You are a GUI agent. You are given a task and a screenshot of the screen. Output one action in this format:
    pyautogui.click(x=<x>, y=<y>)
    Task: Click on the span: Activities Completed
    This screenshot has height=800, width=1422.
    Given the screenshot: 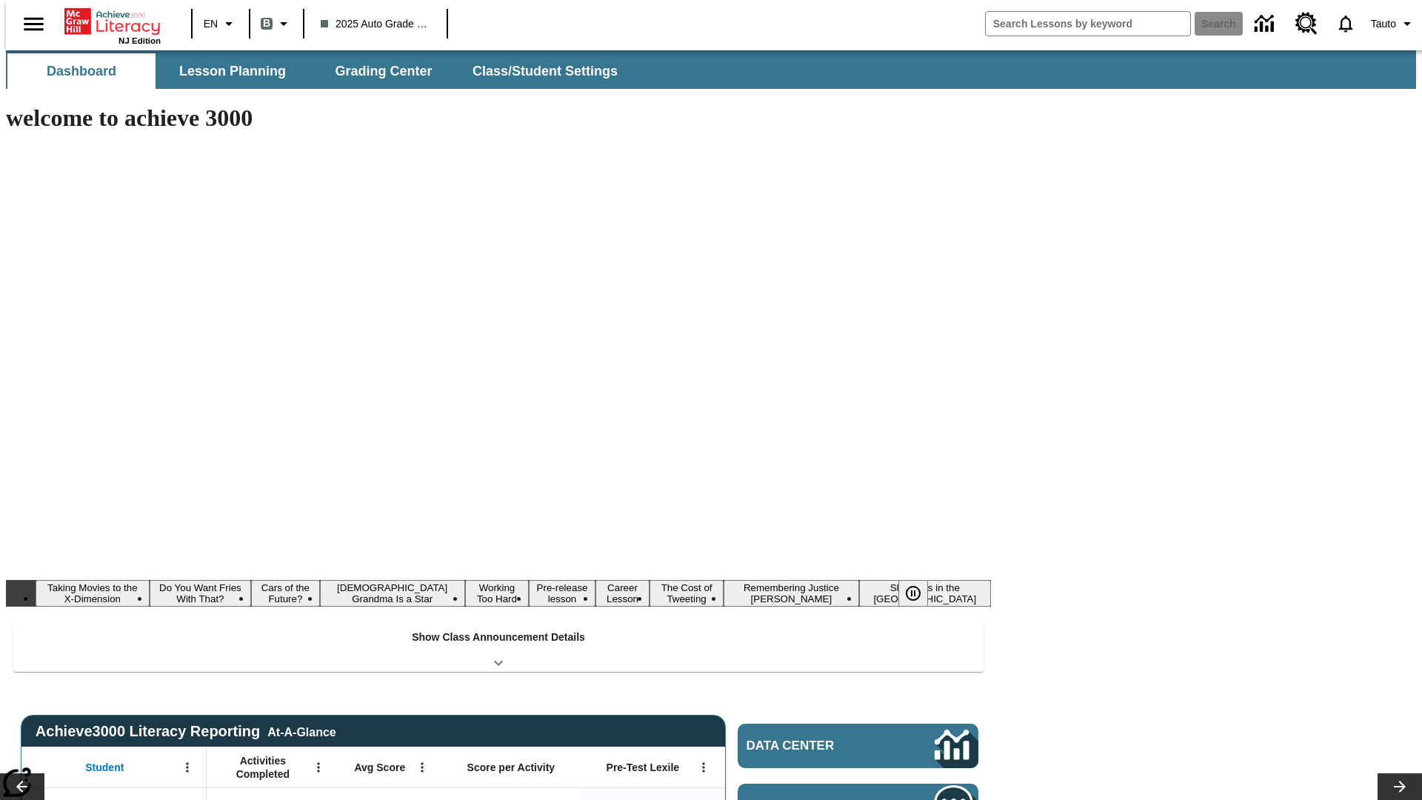 What is the action you would take?
    pyautogui.click(x=263, y=767)
    